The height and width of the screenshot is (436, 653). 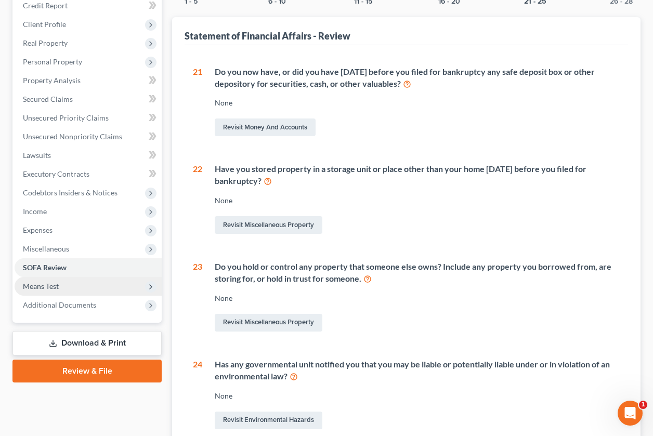 What do you see at coordinates (88, 268) in the screenshot?
I see `a: SOFA Review` at bounding box center [88, 268].